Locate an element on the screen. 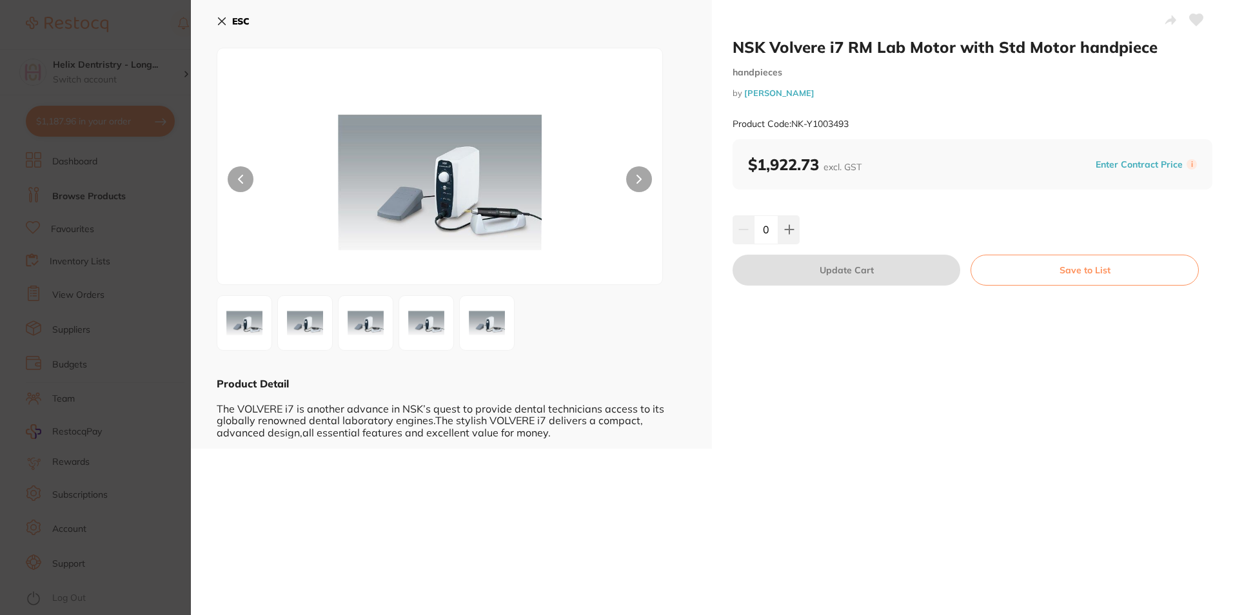 This screenshot has width=1233, height=615. b: Product Detail is located at coordinates (253, 384).